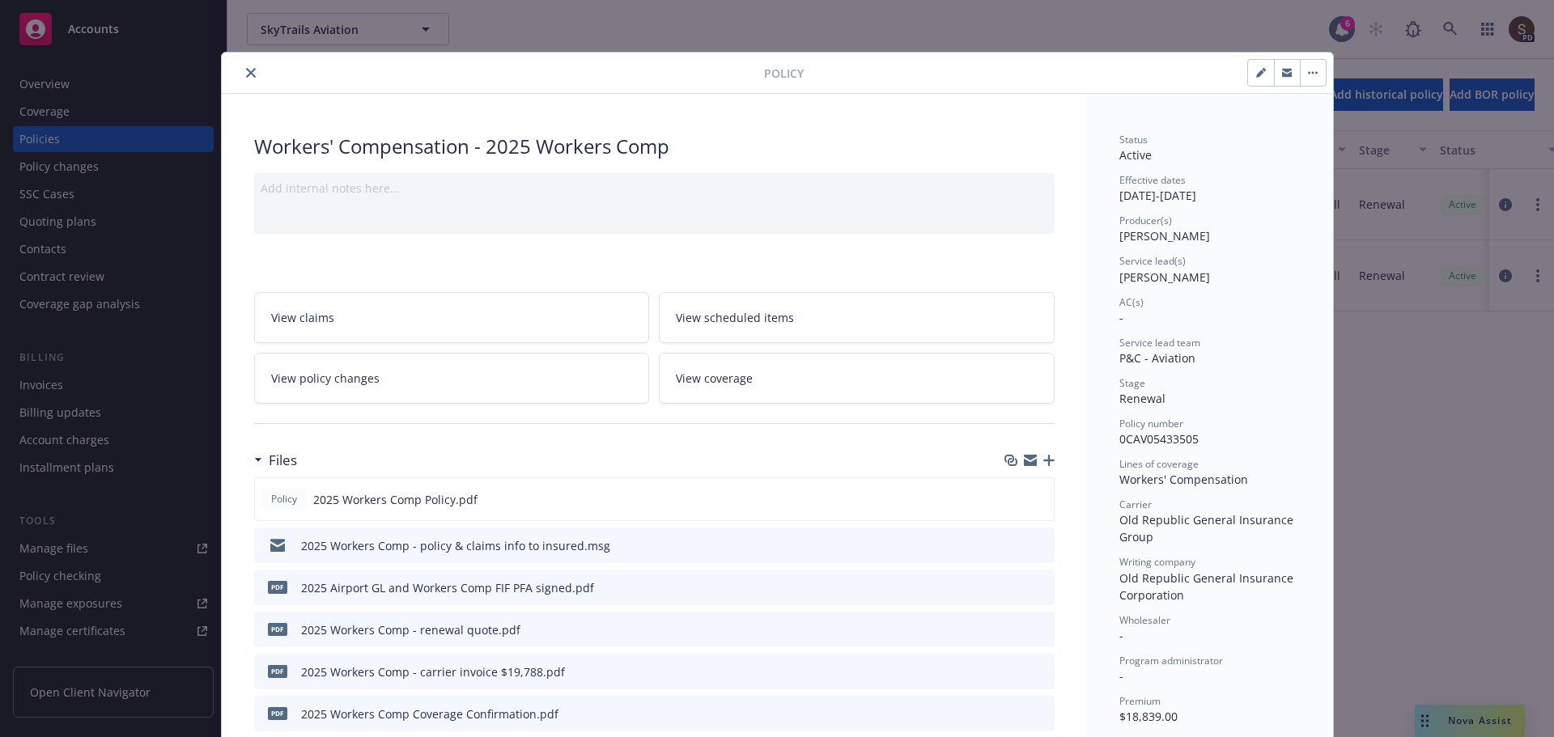 The width and height of the screenshot is (1554, 737). What do you see at coordinates (452, 378) in the screenshot?
I see `a: View policy changes` at bounding box center [452, 378].